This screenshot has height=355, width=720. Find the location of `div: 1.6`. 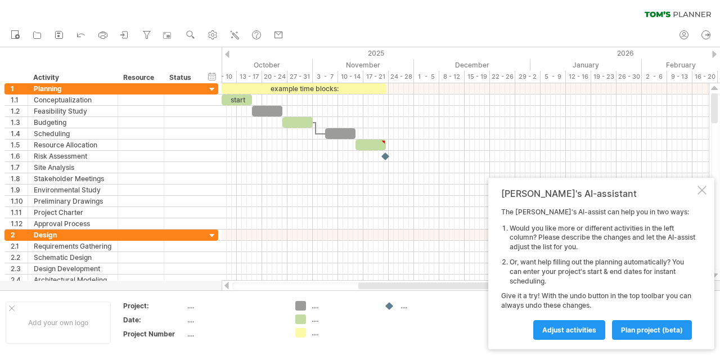

div: 1.6 is located at coordinates (19, 156).